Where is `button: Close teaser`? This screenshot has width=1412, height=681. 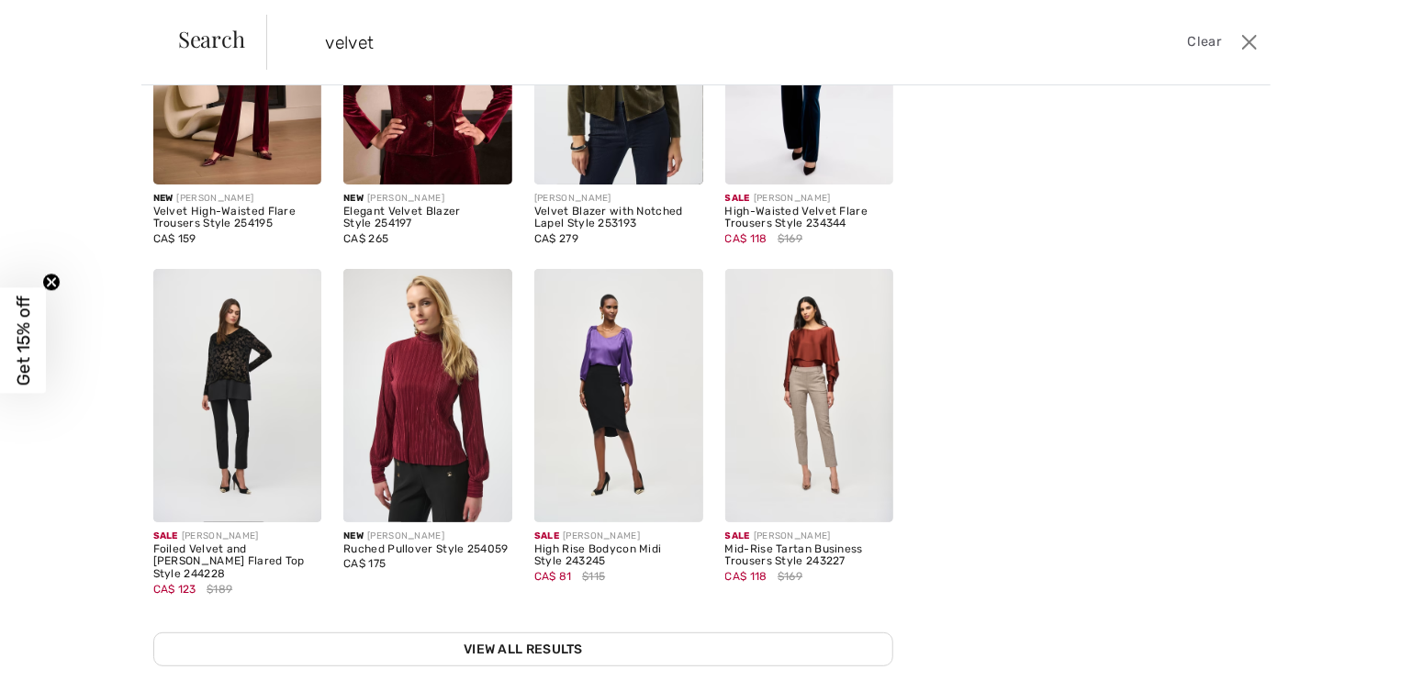
button: Close teaser is located at coordinates (51, 283).